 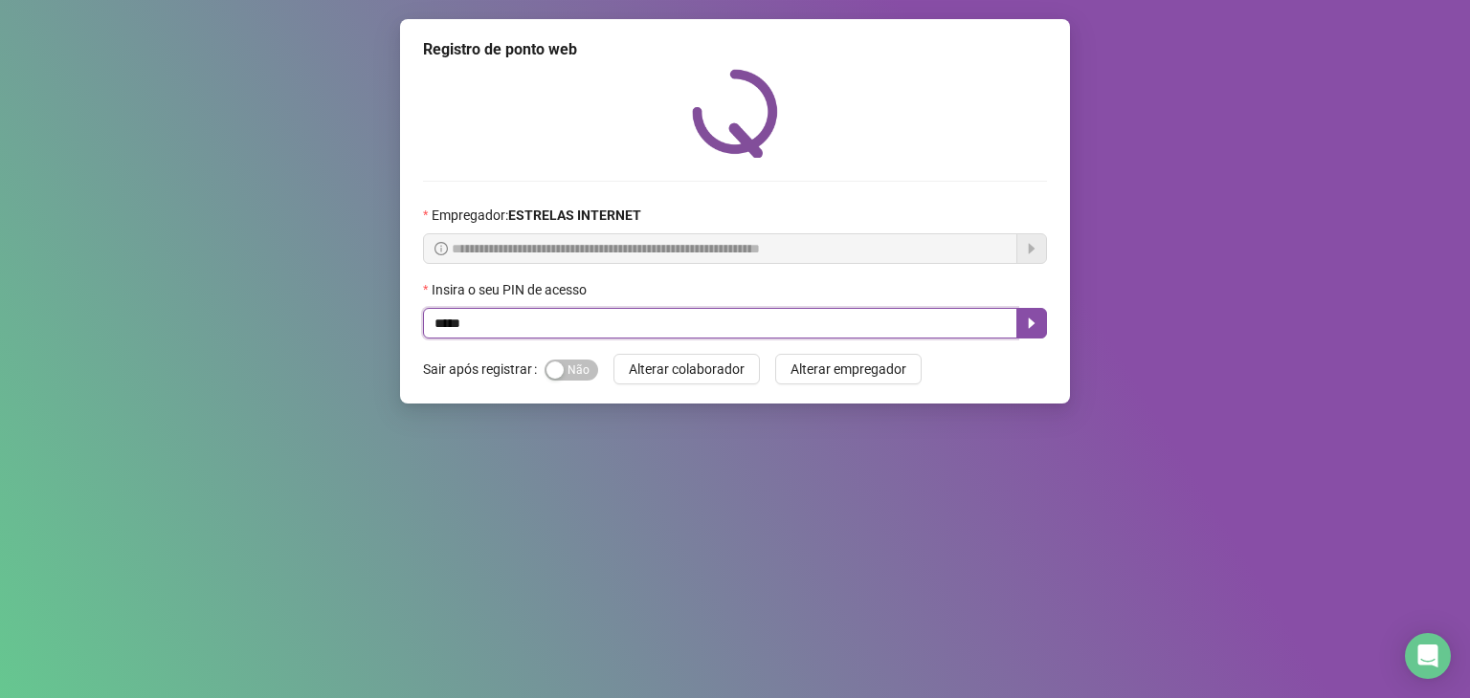 I want to click on div: Registro de ponto web, so click(x=735, y=50).